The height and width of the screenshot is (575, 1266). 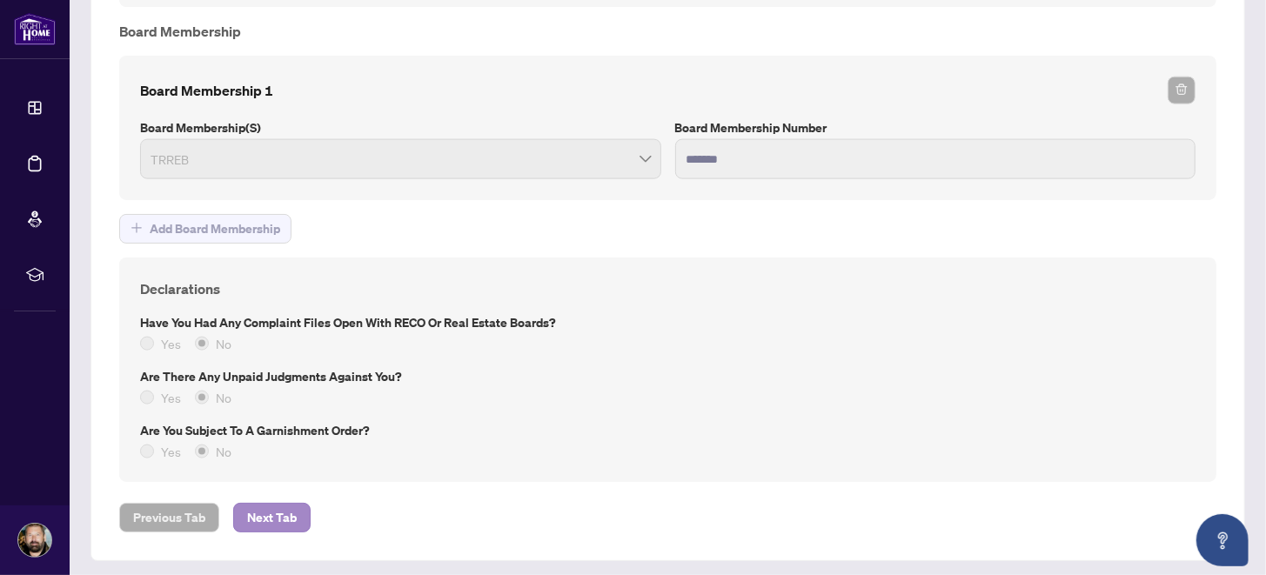 I want to click on label: Are you subject to a Garnishment Order?, so click(x=667, y=431).